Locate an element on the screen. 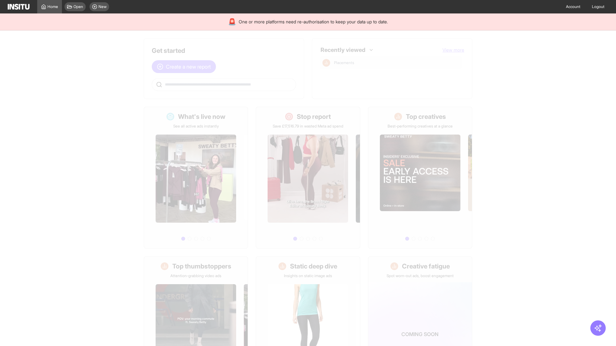 This screenshot has height=346, width=616. span: Home is located at coordinates (53, 7).